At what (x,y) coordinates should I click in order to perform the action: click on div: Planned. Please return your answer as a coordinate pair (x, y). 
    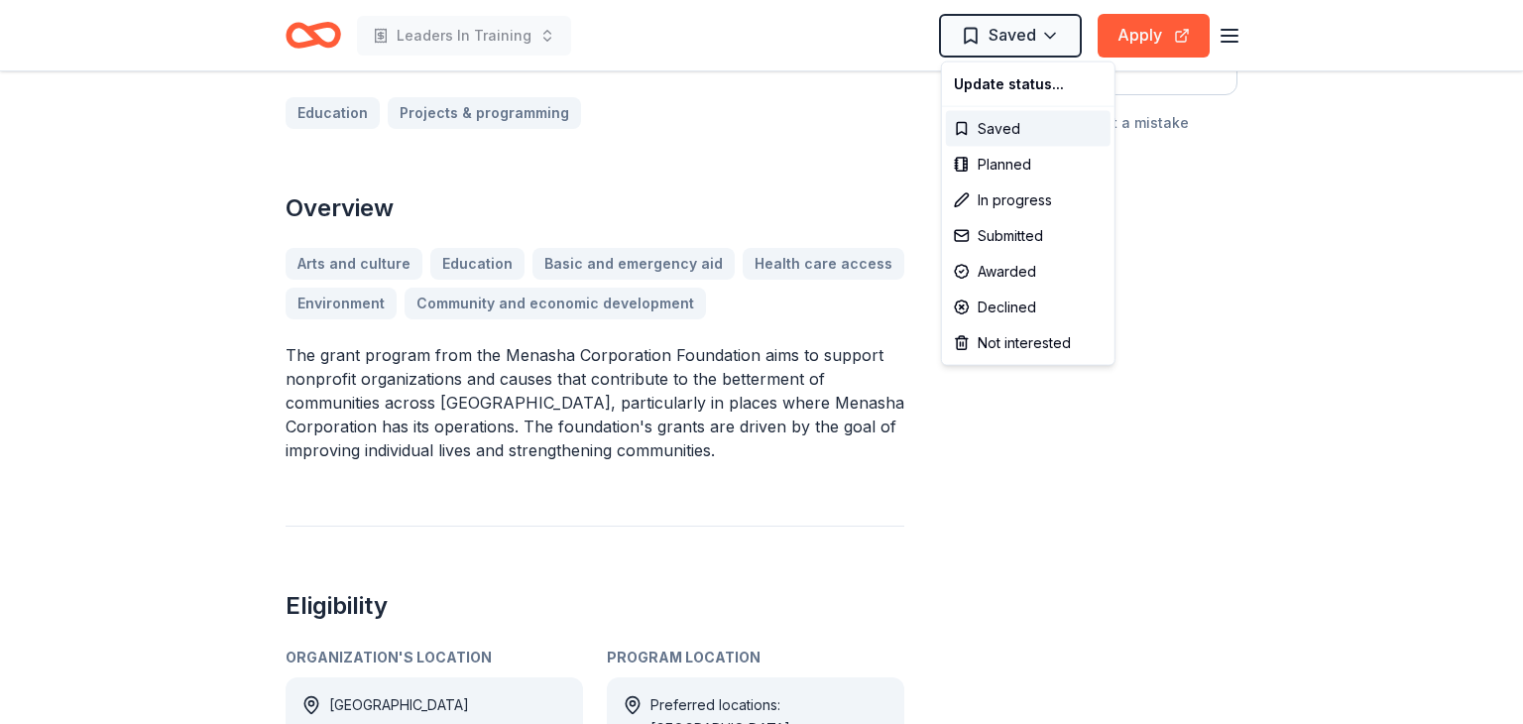
    Looking at the image, I should click on (1028, 165).